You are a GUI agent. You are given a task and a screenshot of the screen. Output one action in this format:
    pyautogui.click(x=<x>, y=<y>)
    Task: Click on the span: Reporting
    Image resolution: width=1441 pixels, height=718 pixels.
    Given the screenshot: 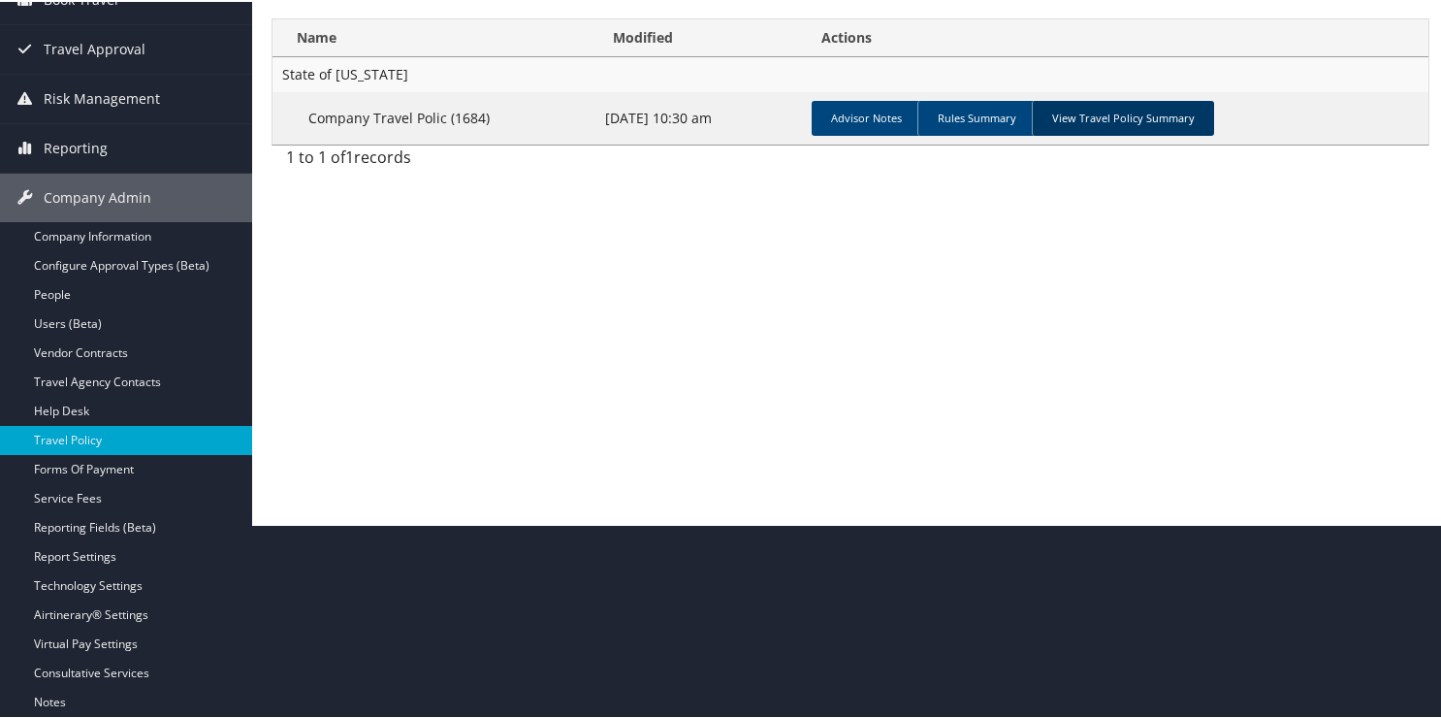 What is the action you would take?
    pyautogui.click(x=76, y=146)
    